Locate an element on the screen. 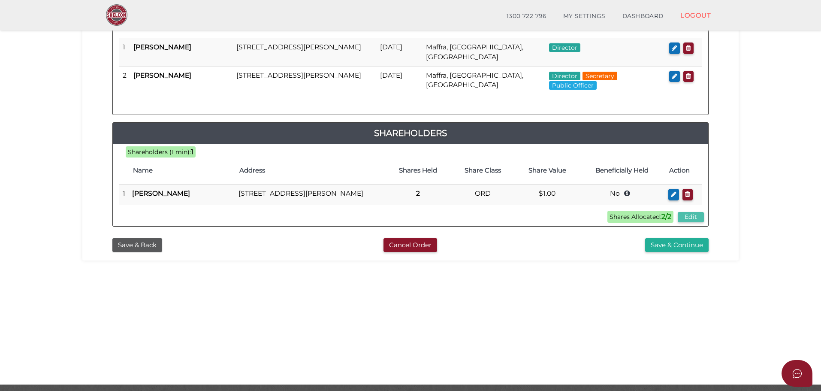 The image size is (821, 391). h4: Action is located at coordinates (683, 170).